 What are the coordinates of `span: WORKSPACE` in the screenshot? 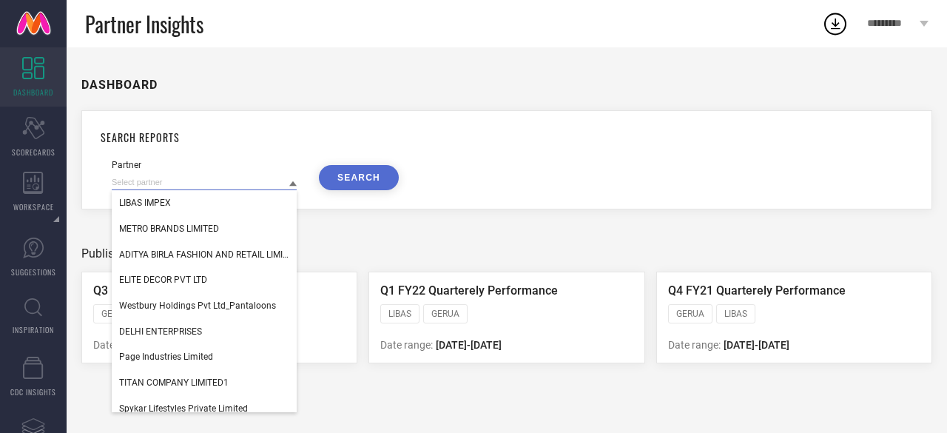 It's located at (33, 206).